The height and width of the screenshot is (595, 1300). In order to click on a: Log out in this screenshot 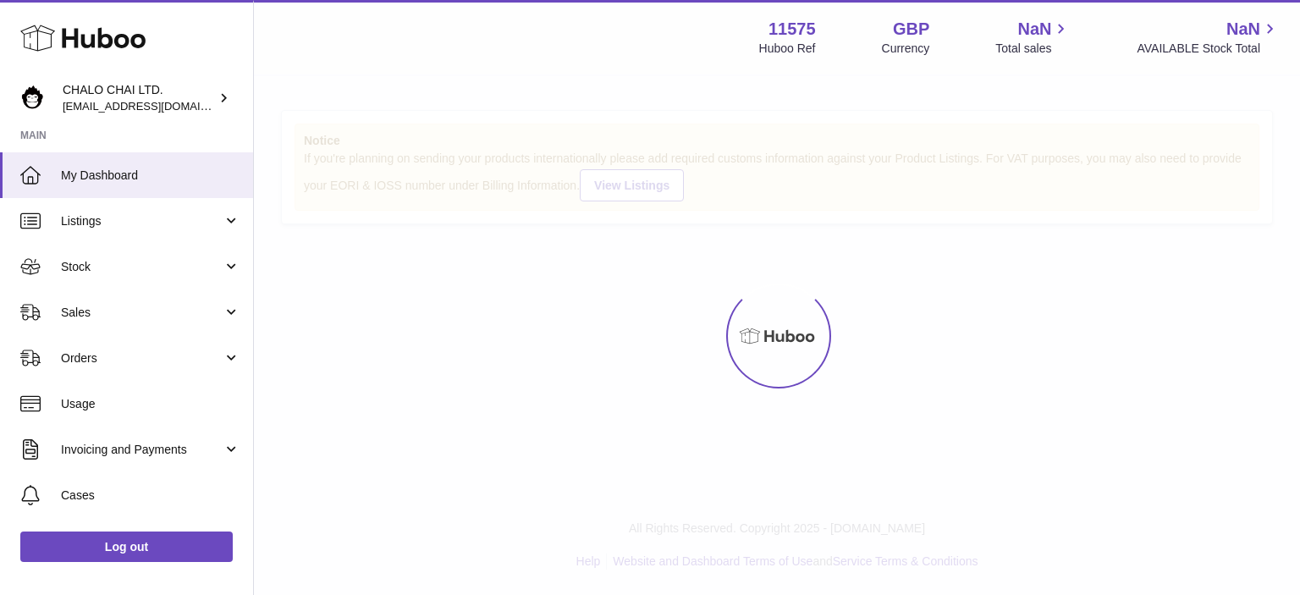, I will do `click(126, 547)`.